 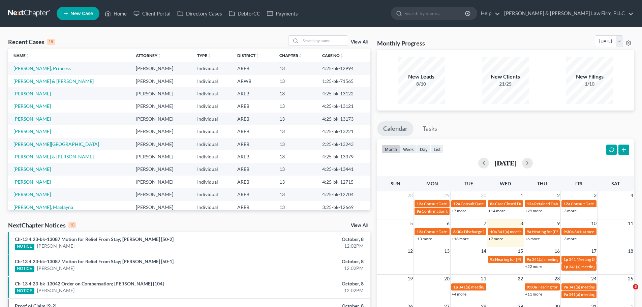 What do you see at coordinates (534, 211) in the screenshot?
I see `a: +29 more` at bounding box center [534, 211].